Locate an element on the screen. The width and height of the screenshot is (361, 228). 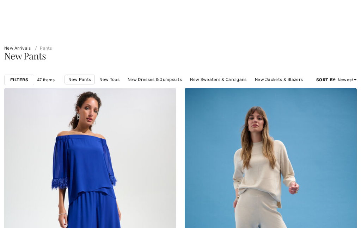
a: New Dresses & Jumpsuits is located at coordinates (155, 80).